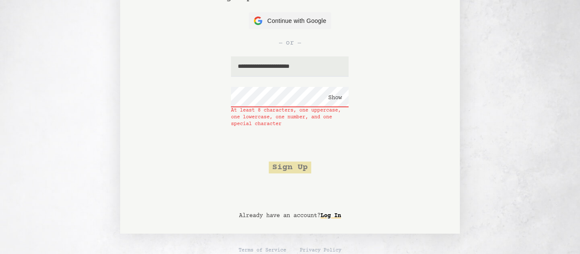  Describe the element at coordinates (262, 251) in the screenshot. I see `a: Terms of Service` at that location.